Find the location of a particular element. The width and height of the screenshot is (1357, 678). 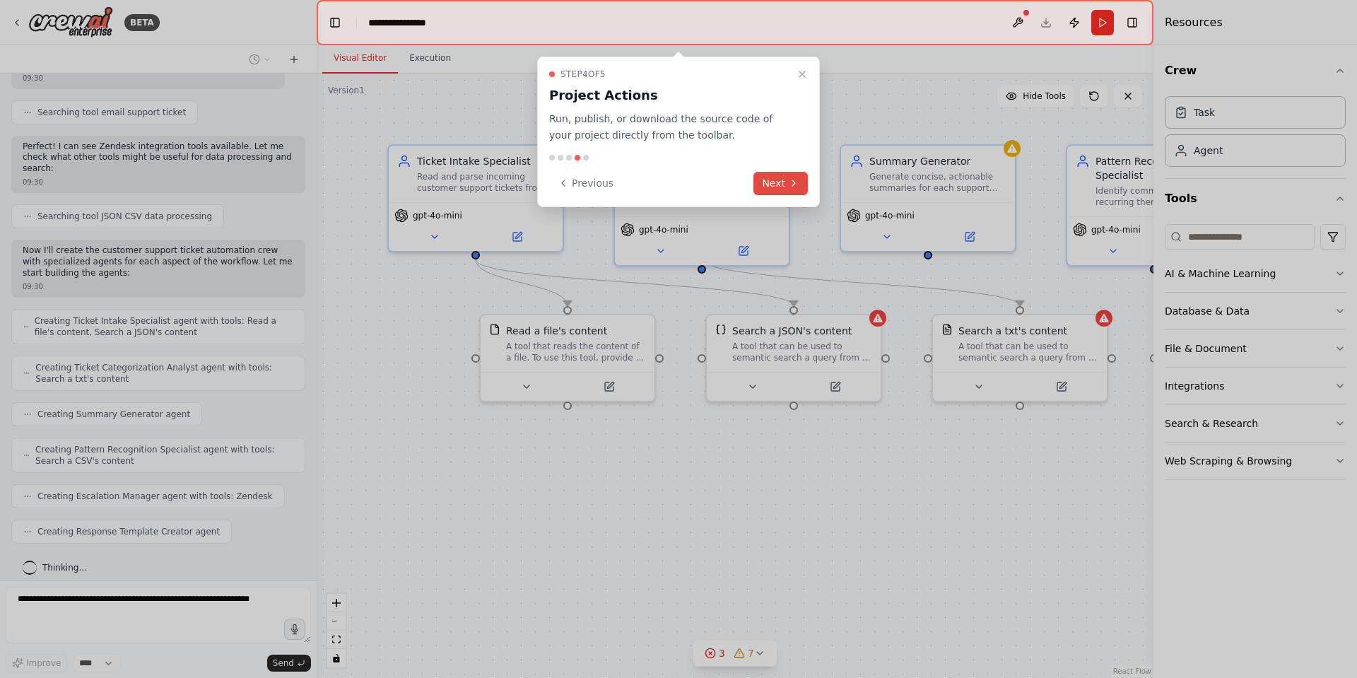

span: Step 4 of 5 is located at coordinates (583, 74).